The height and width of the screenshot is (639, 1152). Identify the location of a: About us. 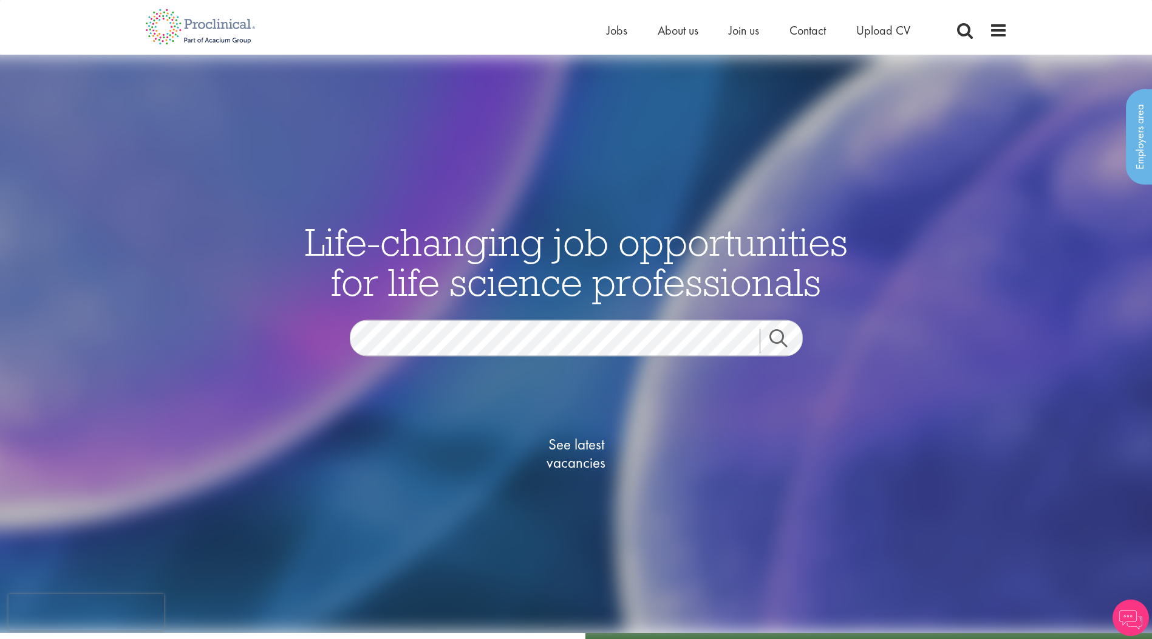
(678, 30).